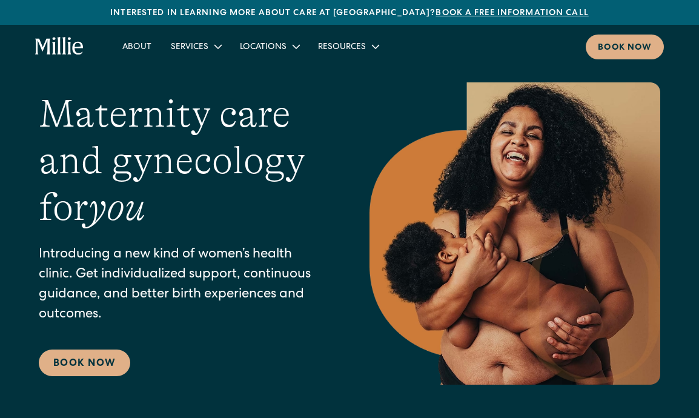  Describe the element at coordinates (84, 363) in the screenshot. I see `a: Book Now` at that location.